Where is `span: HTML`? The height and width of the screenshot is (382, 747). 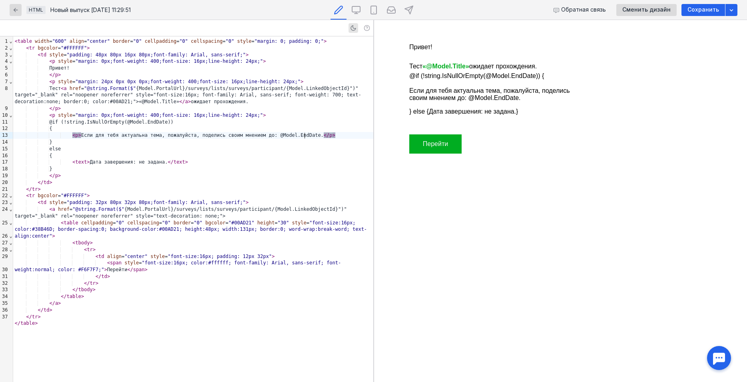
span: HTML is located at coordinates (36, 10).